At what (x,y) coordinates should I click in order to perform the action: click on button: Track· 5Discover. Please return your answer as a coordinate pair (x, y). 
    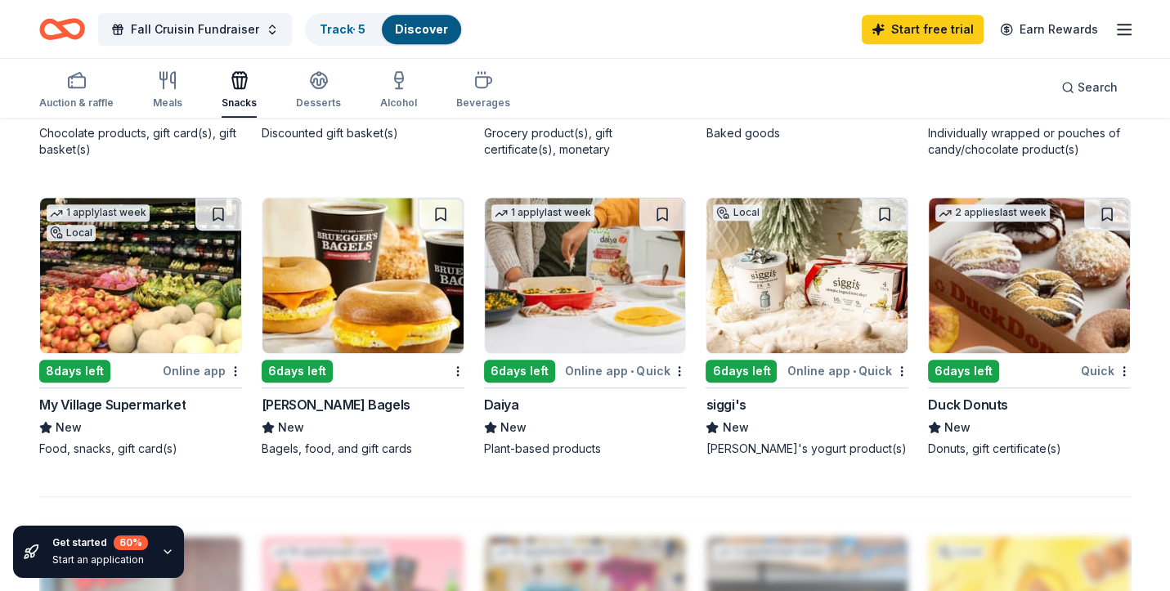
    Looking at the image, I should click on (383, 29).